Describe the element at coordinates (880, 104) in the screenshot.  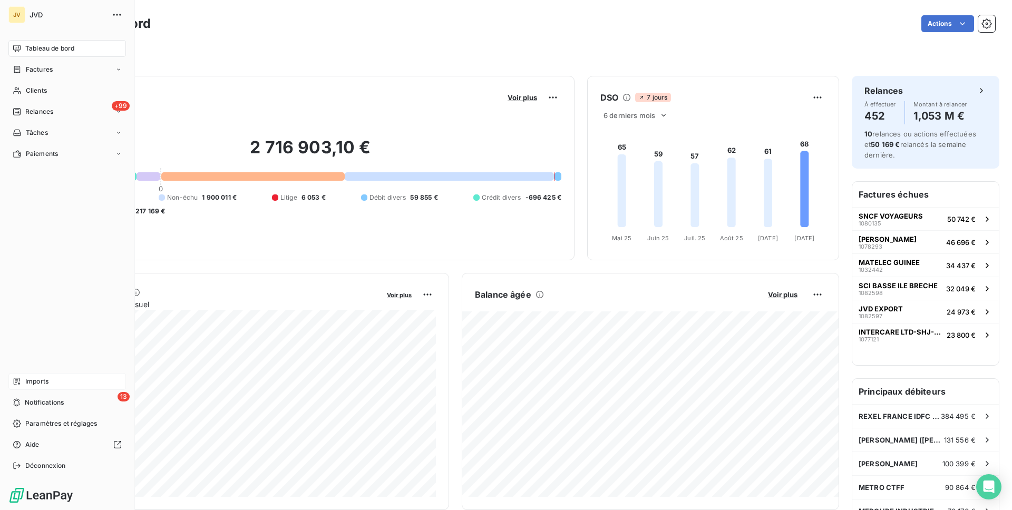
I see `span: À effectuer` at that location.